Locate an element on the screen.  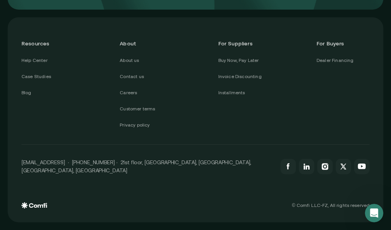
a: Installments is located at coordinates (232, 93).